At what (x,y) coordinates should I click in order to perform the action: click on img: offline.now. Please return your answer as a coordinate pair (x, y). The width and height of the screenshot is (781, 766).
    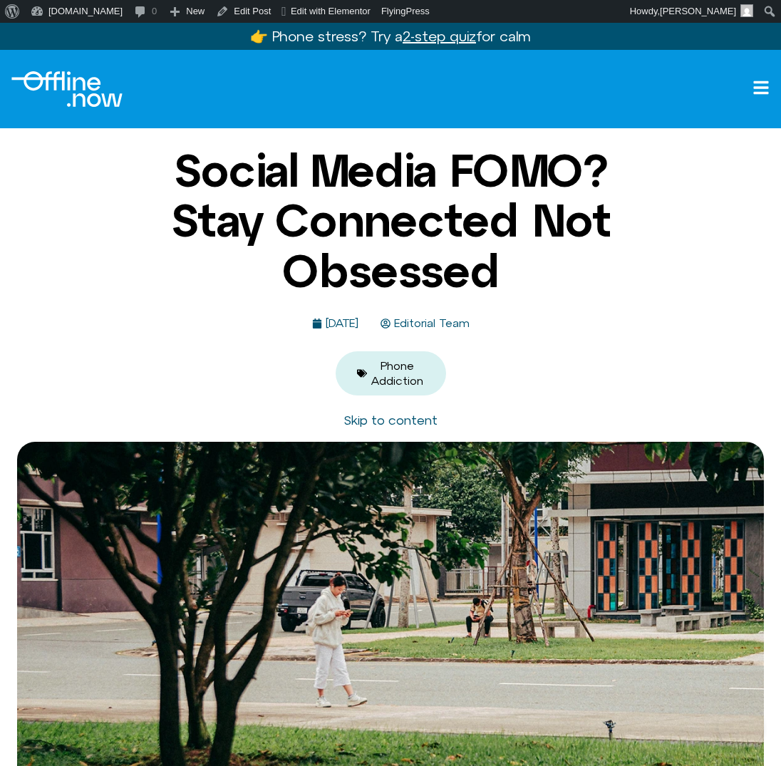
    Looking at the image, I should click on (67, 89).